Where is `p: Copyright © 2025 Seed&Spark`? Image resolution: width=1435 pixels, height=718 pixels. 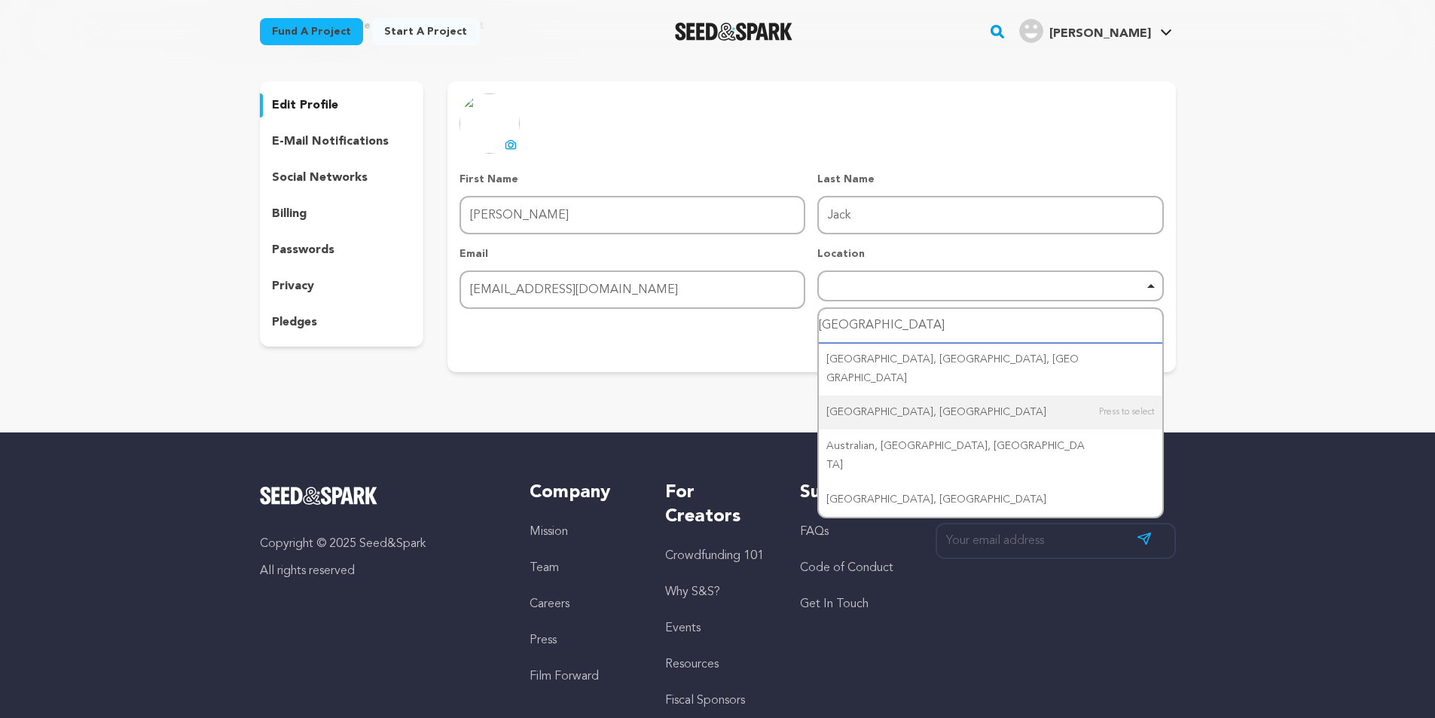
p: Copyright © 2025 Seed&Spark is located at coordinates (380, 544).